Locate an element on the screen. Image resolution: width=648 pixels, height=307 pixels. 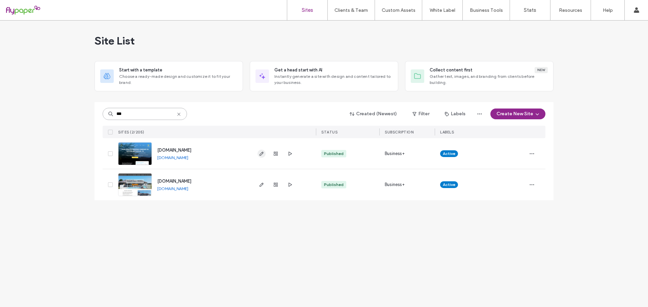
label: Clients & Team is located at coordinates (351, 10).